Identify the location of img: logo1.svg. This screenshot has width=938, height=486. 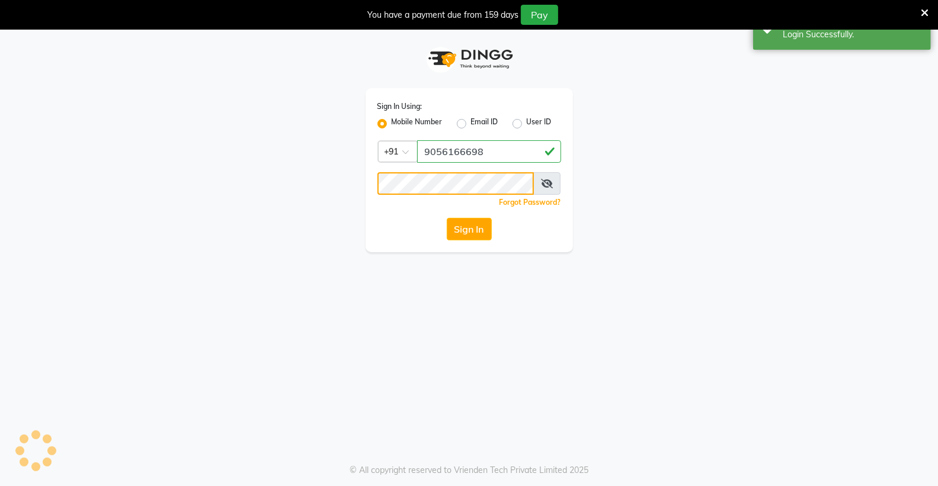
(469, 59).